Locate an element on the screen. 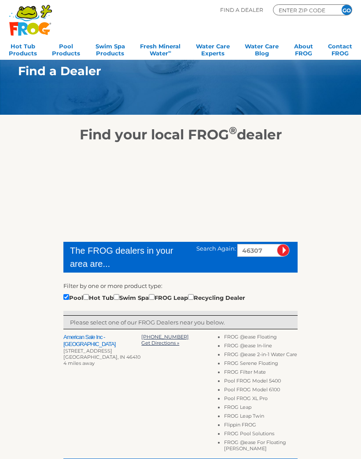 The image size is (361, 459). a: Get Directions » is located at coordinates (160, 343).